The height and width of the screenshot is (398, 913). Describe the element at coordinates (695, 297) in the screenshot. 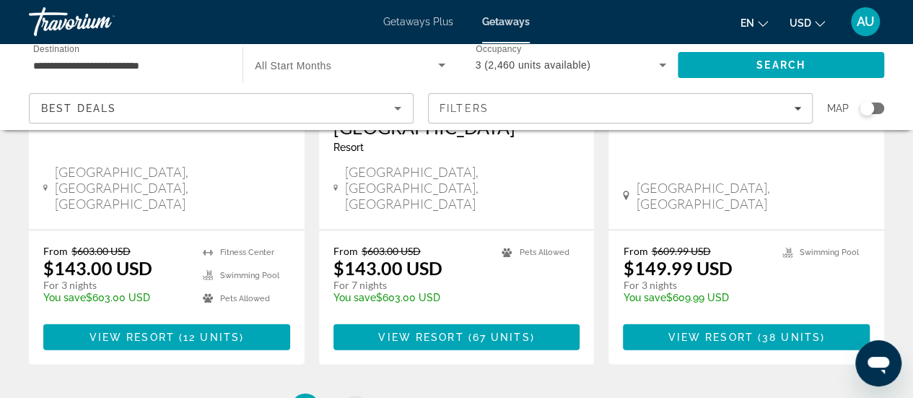

I see `p: $609.99 USD` at that location.